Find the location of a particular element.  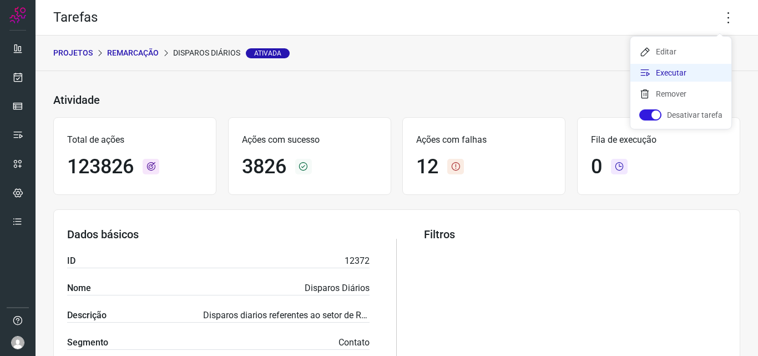

img: Logo is located at coordinates (18, 15).